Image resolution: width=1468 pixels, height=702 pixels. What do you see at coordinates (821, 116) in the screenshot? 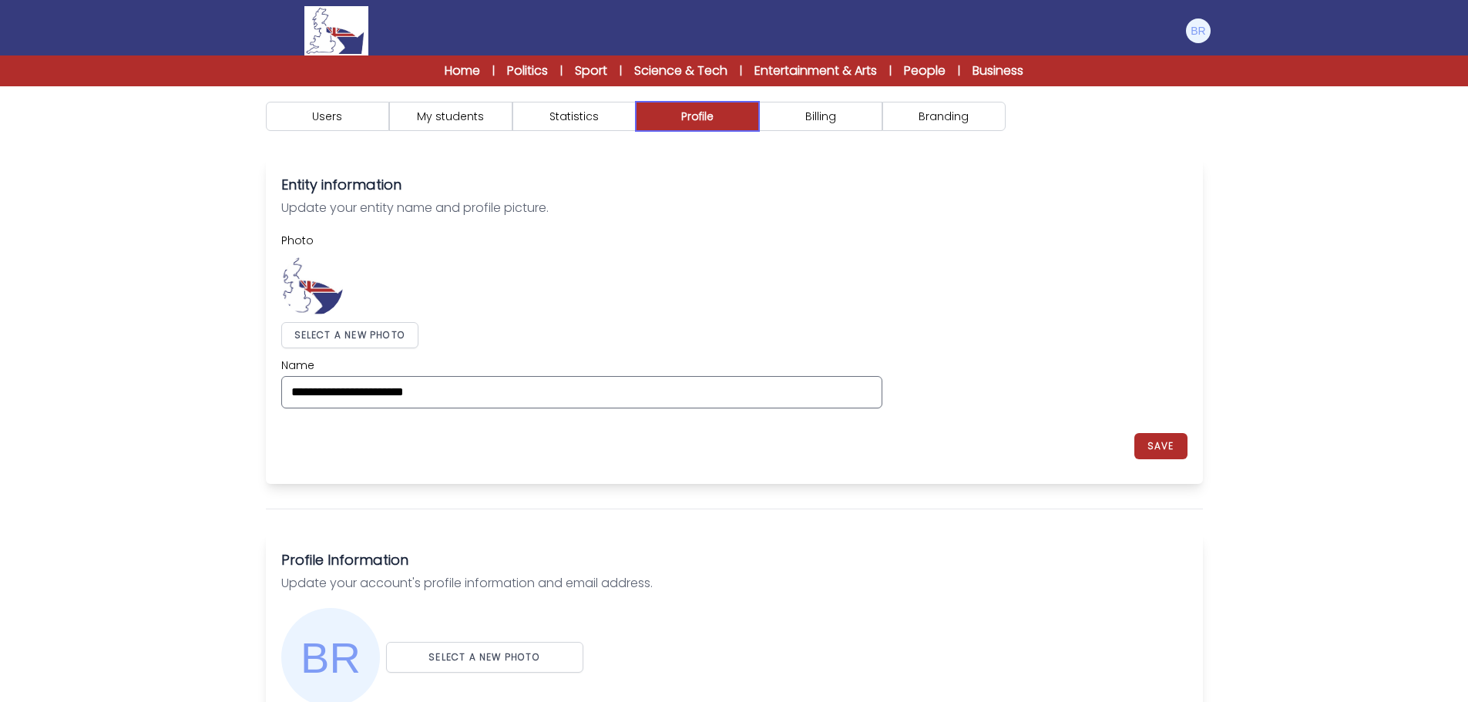
I see `button: Billing` at bounding box center [821, 116].